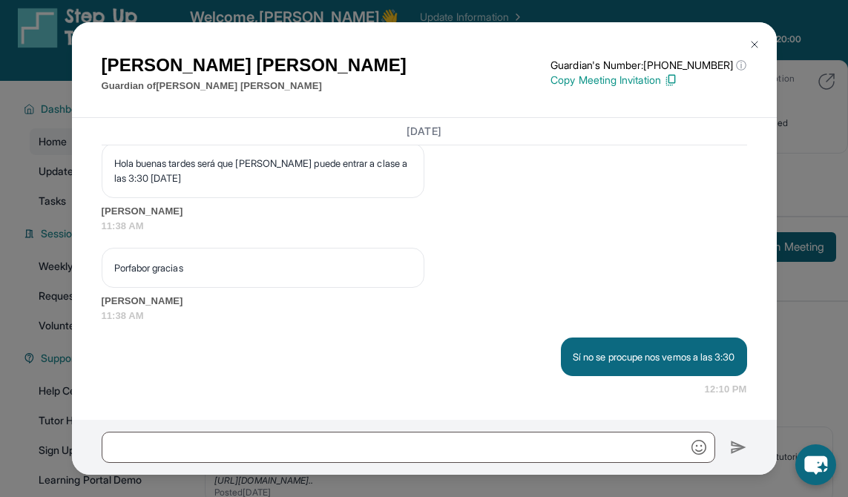 This screenshot has height=497, width=848. Describe the element at coordinates (653, 357) in the screenshot. I see `p: Sí no se procupe nos vemos a las 3:30` at that location.